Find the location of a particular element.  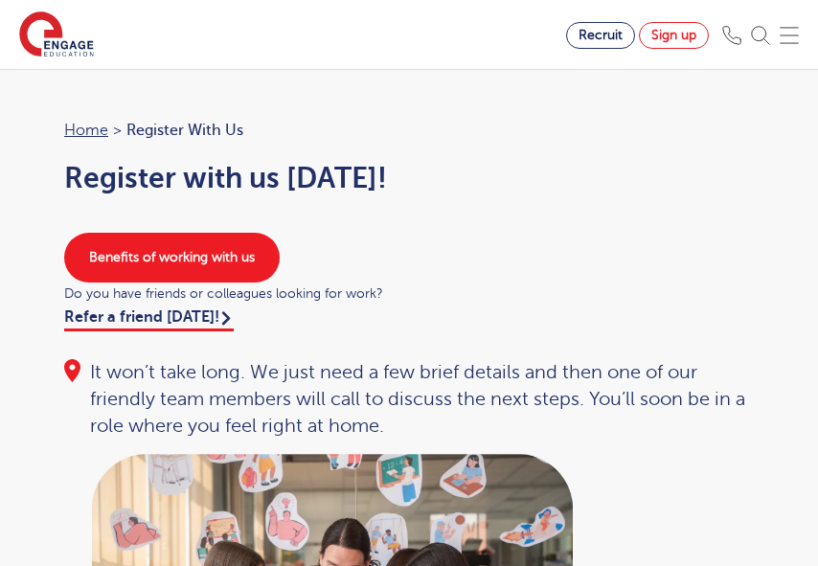

nav: breadcrumb is located at coordinates (409, 130).